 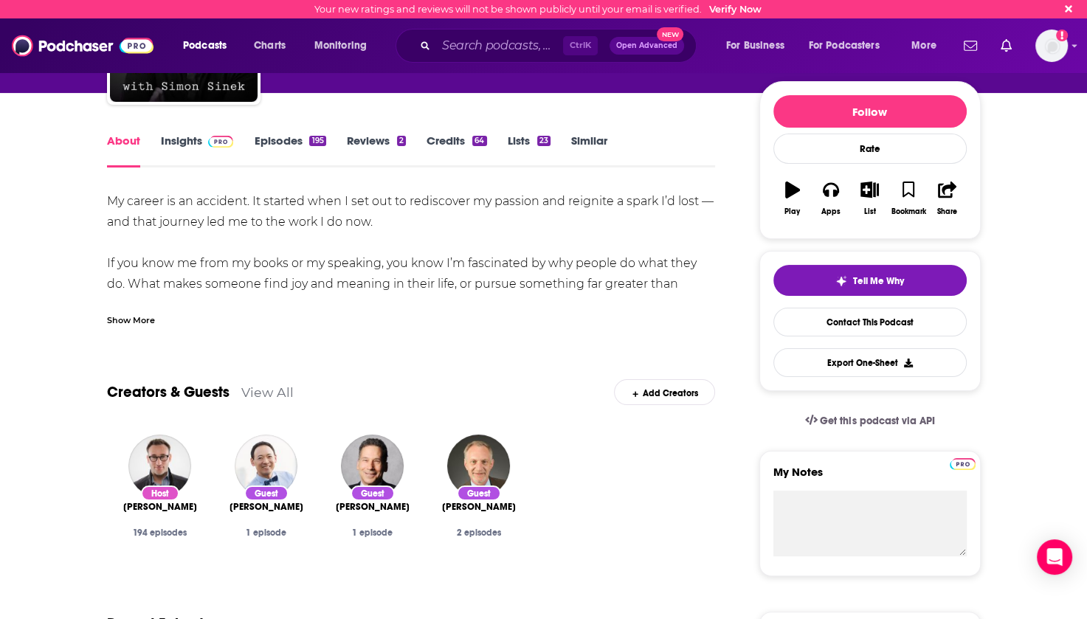 What do you see at coordinates (878, 281) in the screenshot?
I see `span: Tell Me Why` at bounding box center [878, 281].